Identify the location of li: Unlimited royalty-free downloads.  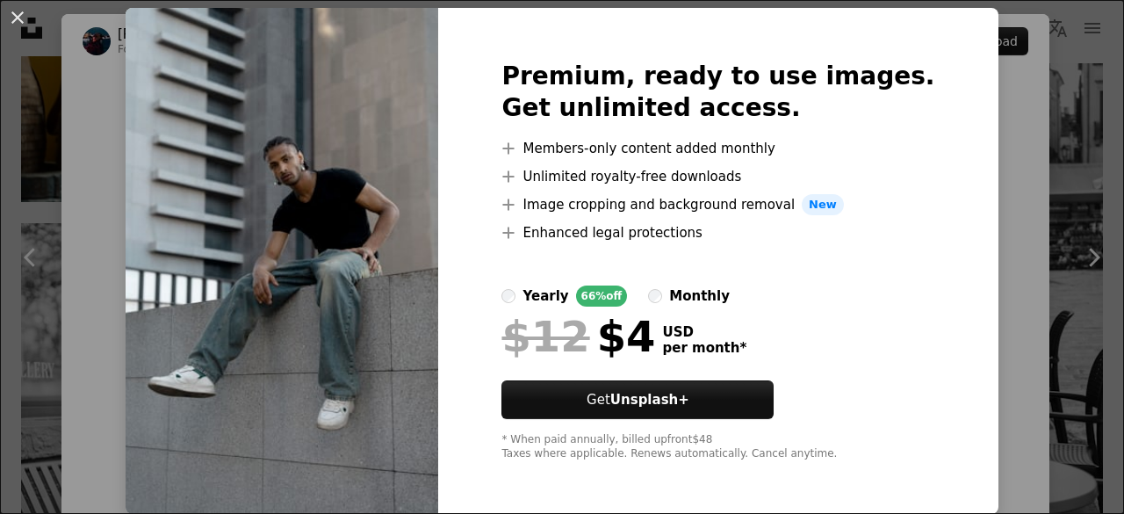
(718, 177).